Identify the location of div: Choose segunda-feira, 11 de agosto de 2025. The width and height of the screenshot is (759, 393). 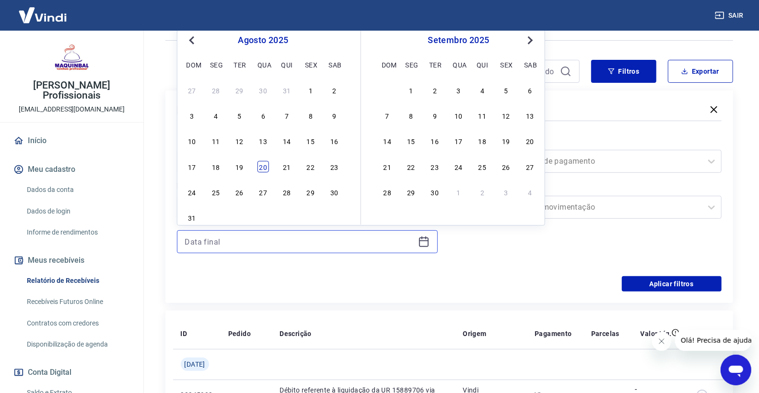
(216, 141).